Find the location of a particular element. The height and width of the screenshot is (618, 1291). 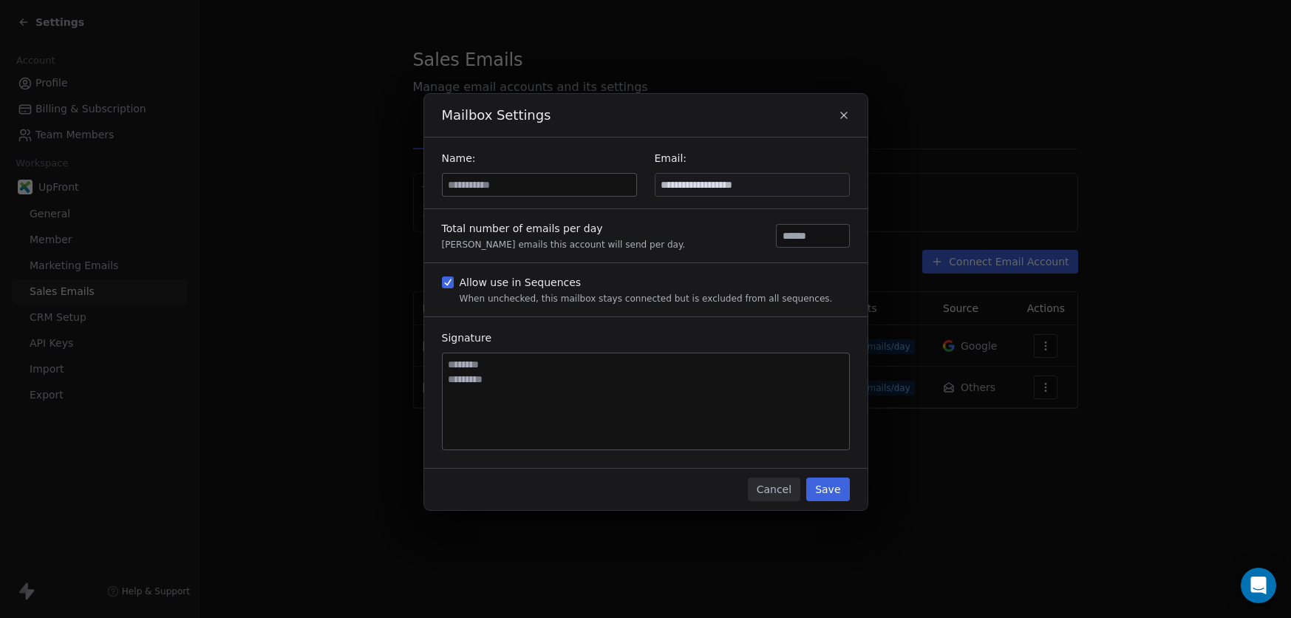

div: When unchecked, this mailbox stays connected but is excluded from all sequences. is located at coordinates (646, 299).